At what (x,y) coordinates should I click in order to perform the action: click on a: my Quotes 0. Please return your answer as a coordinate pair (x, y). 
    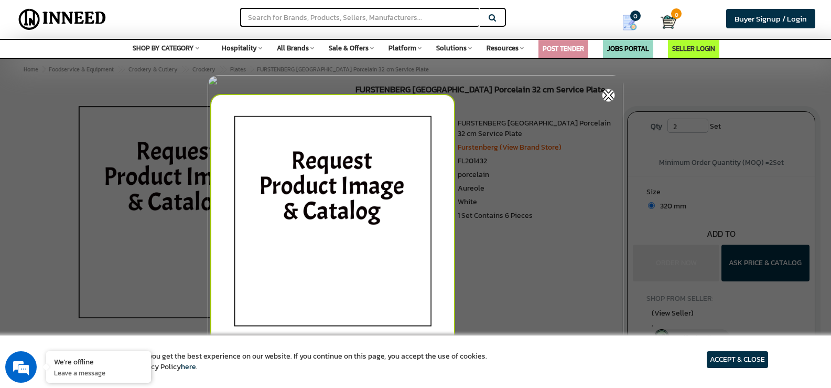
    Looking at the image, I should click on (634, 23).